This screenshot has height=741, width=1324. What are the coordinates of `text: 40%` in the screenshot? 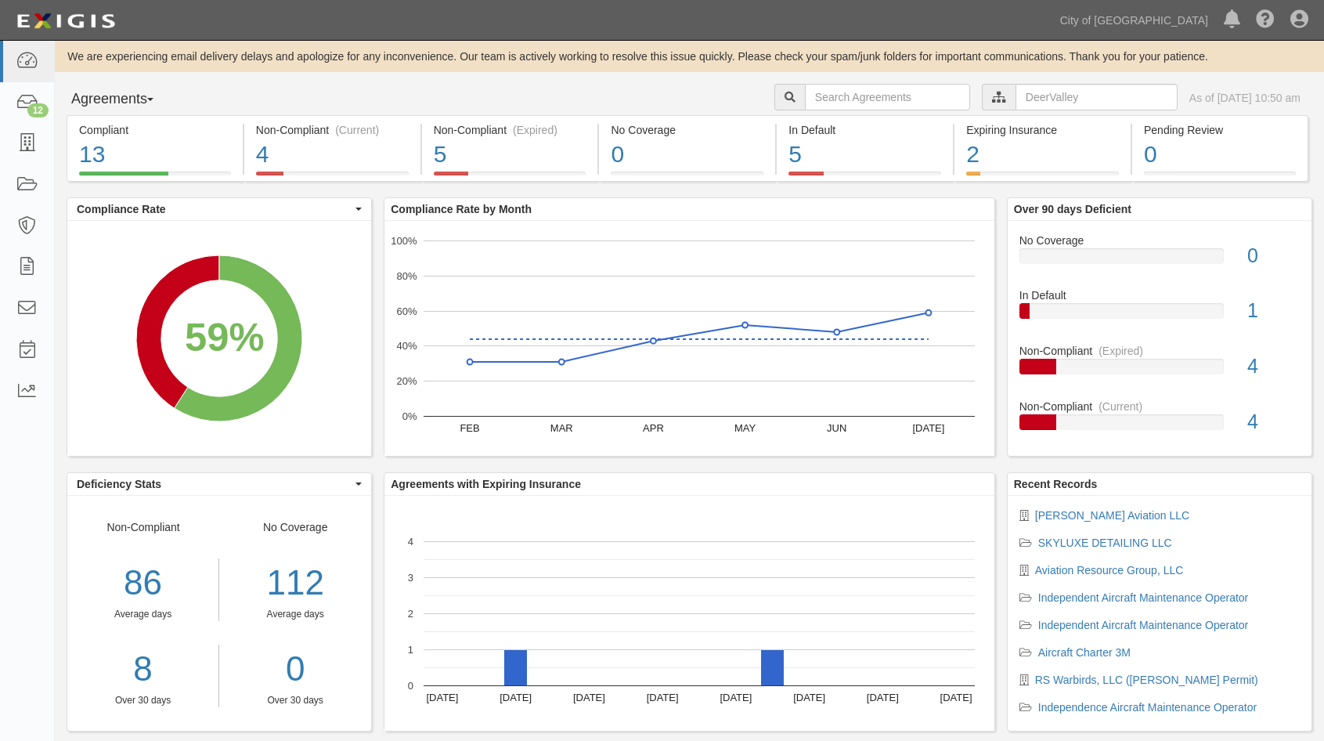 It's located at (407, 345).